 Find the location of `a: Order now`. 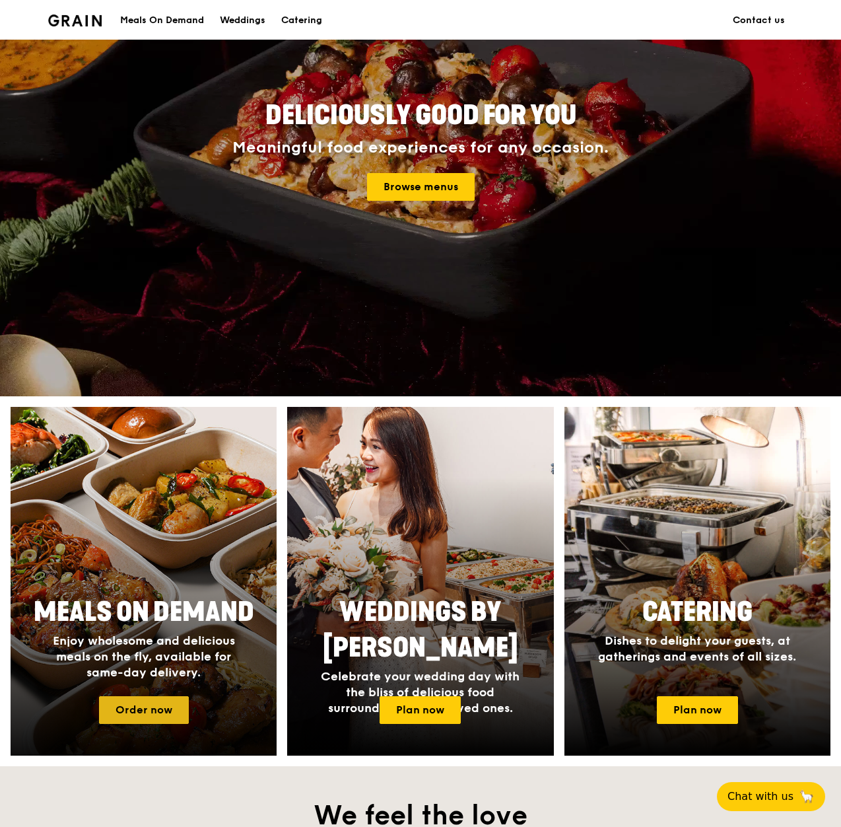

a: Order now is located at coordinates (144, 710).